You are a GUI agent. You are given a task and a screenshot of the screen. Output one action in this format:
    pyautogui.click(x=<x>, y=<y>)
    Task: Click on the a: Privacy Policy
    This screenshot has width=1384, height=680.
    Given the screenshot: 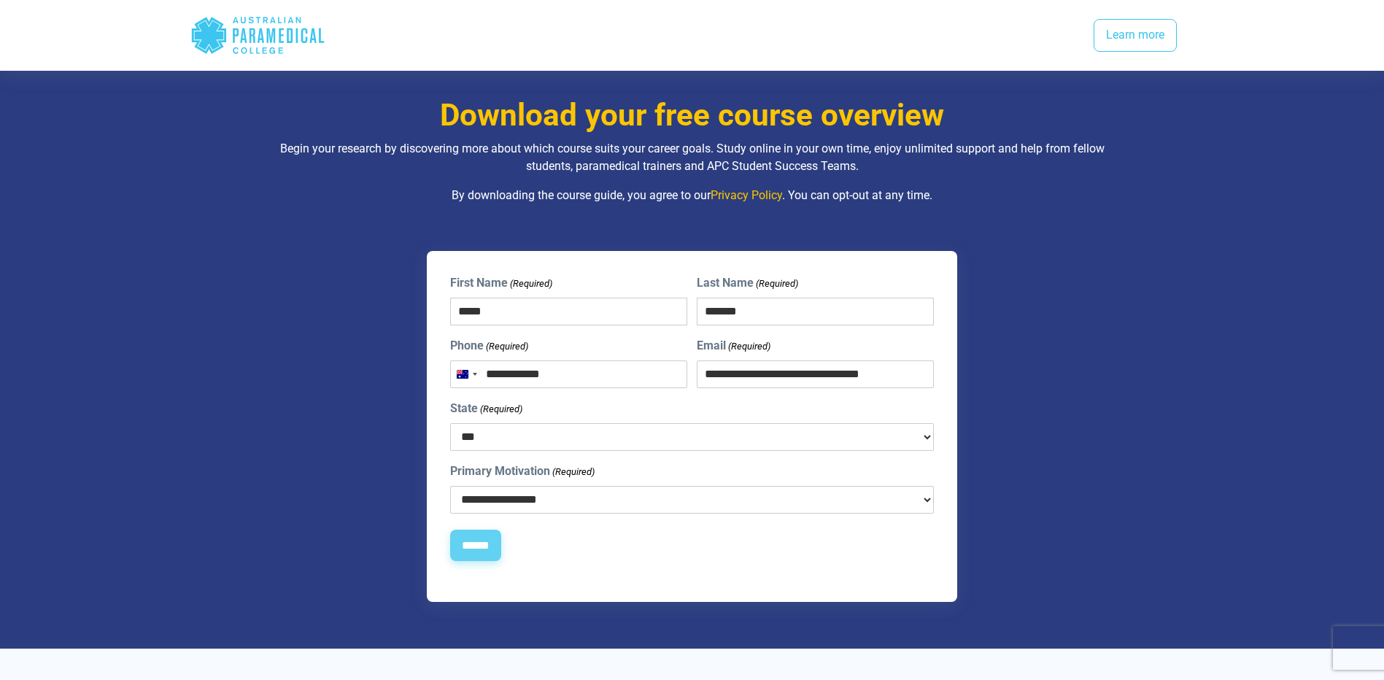 What is the action you would take?
    pyautogui.click(x=746, y=195)
    